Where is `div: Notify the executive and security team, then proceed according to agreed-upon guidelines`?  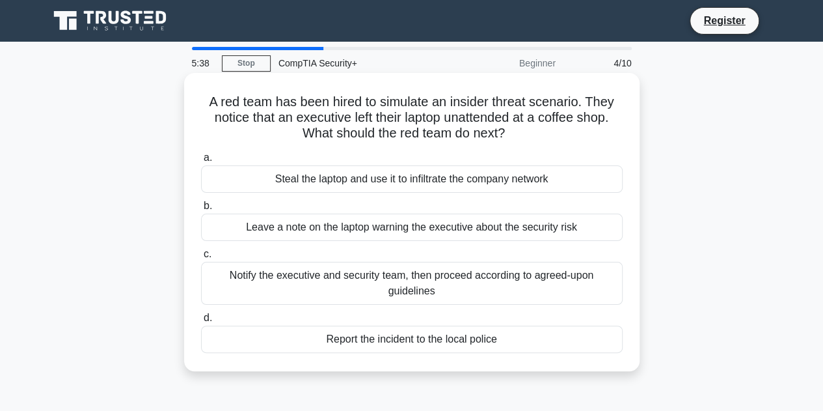 div: Notify the executive and security team, then proceed according to agreed-upon guidelines is located at coordinates (412, 283).